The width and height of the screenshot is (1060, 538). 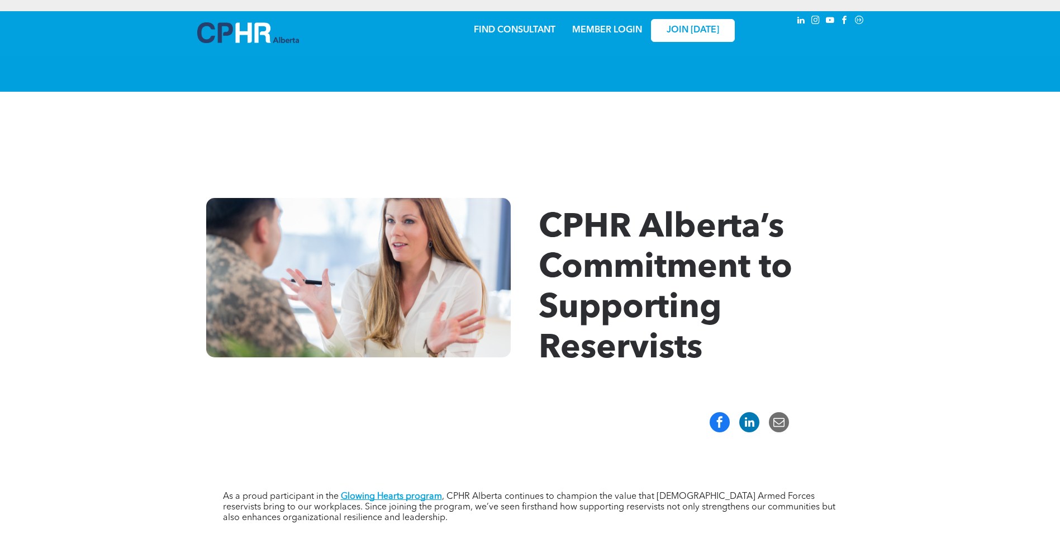 What do you see at coordinates (281, 496) in the screenshot?
I see `span: As a proud participant in the` at bounding box center [281, 496].